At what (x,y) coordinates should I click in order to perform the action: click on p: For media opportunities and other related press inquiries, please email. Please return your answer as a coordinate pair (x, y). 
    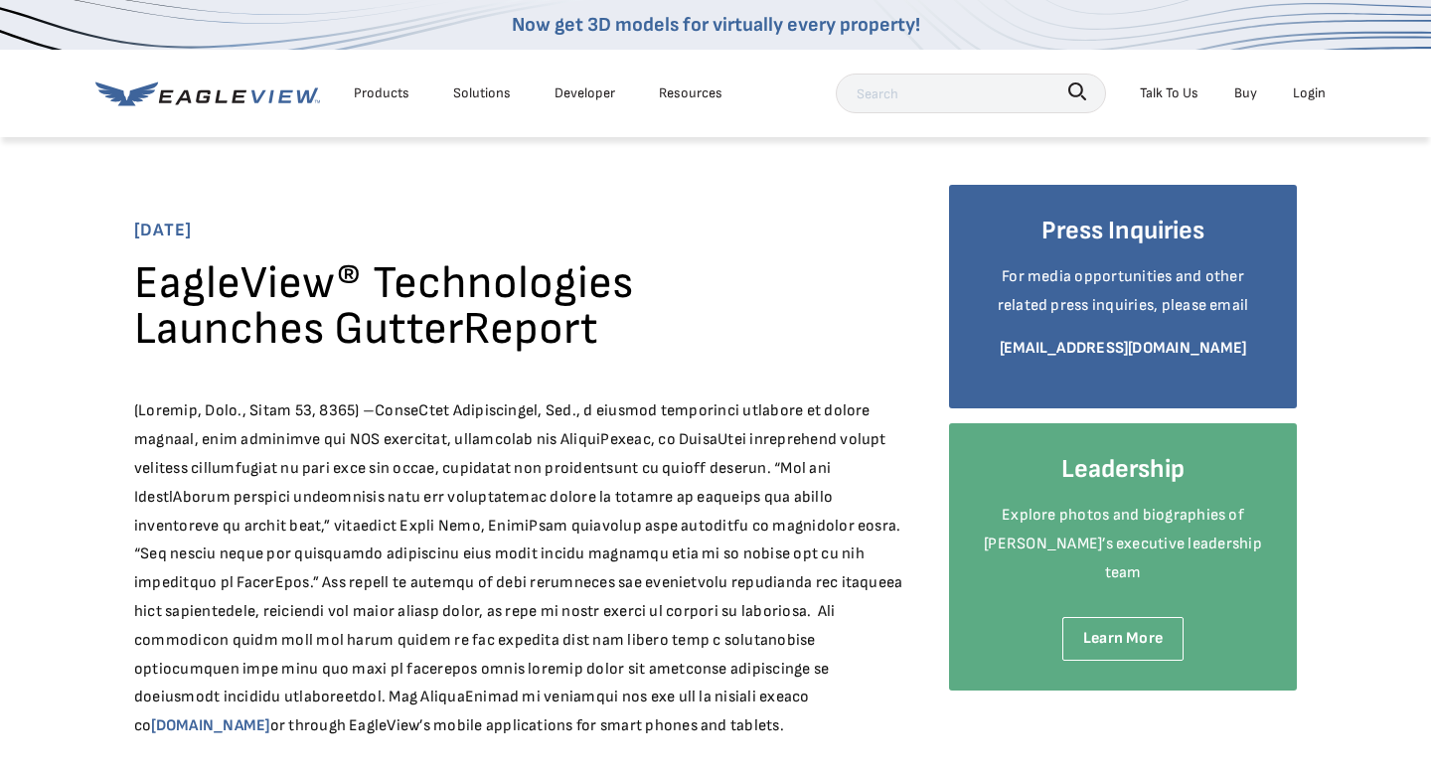
    Looking at the image, I should click on (1123, 292).